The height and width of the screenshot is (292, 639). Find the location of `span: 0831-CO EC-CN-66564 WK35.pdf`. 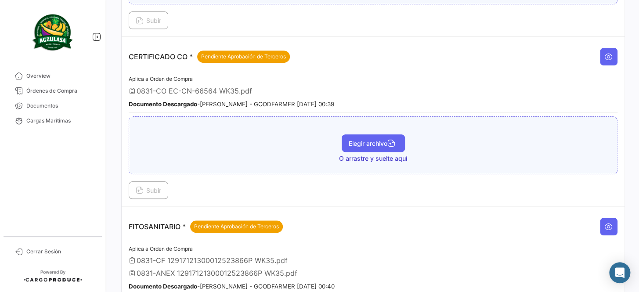

span: 0831-CO EC-CN-66564 WK35.pdf is located at coordinates (194, 91).